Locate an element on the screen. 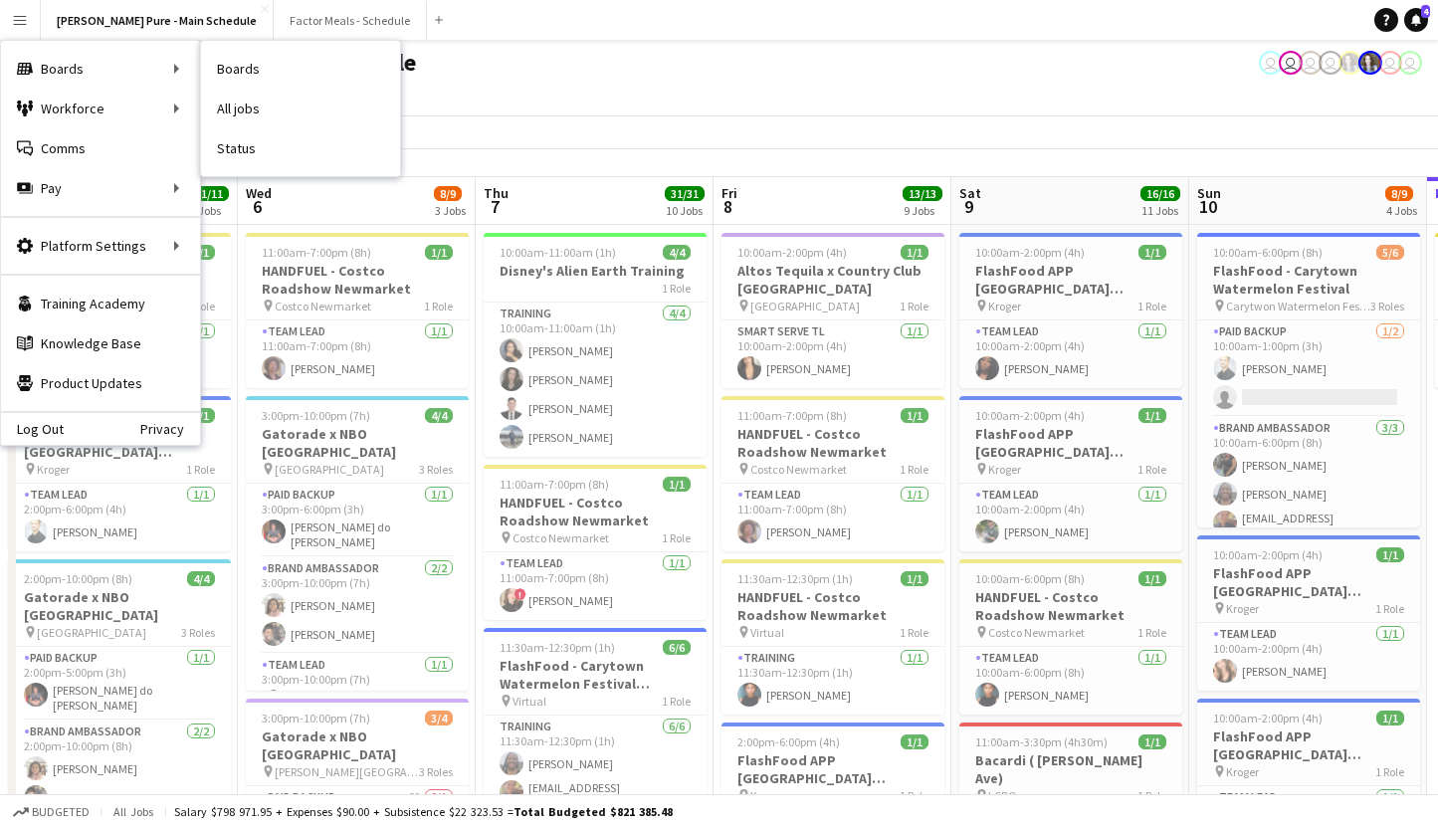  span: 11/11 is located at coordinates (209, 193).